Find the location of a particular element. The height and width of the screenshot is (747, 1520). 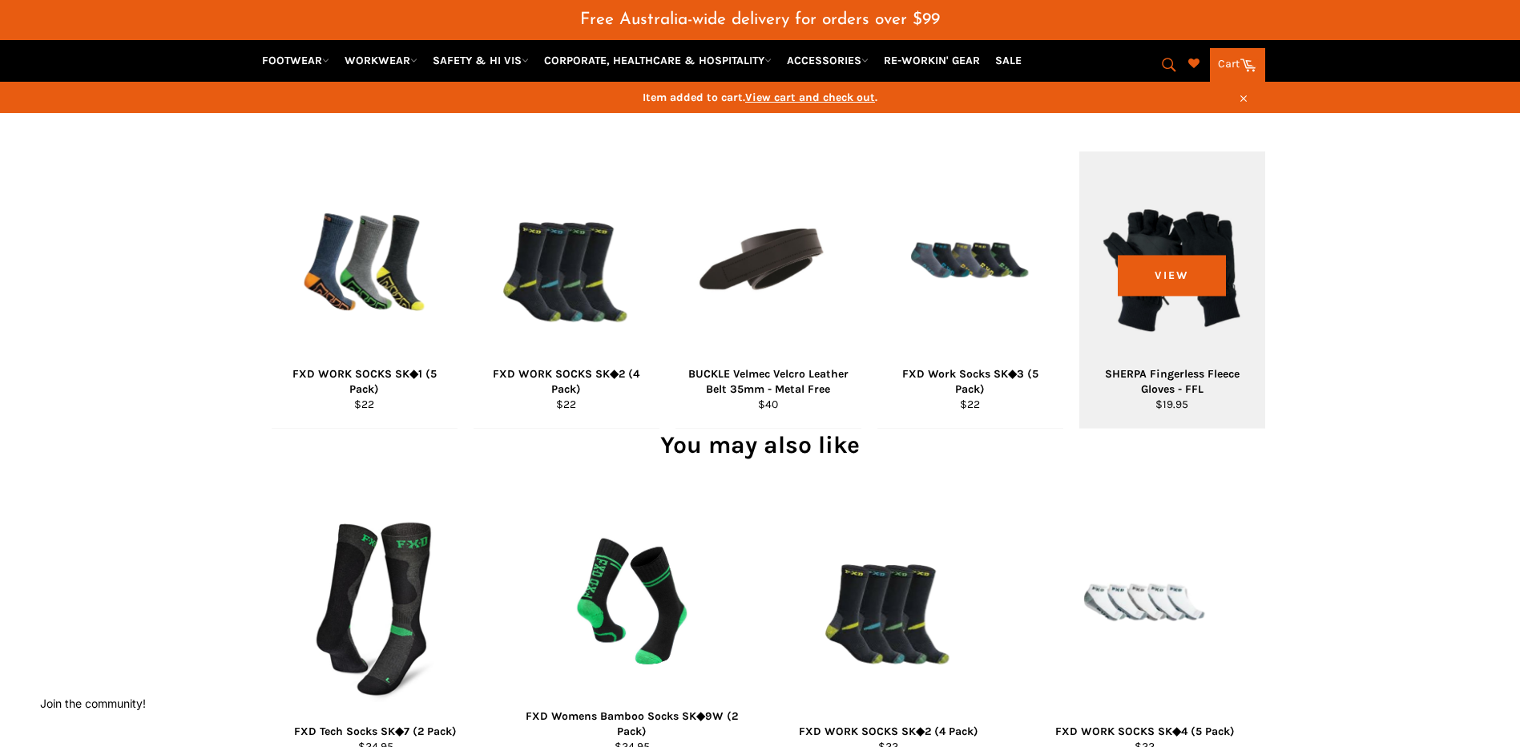

a: SHERPA Fingerless Fleece Gloves - Workin Gear SHERPA Fingerless Fleece Gloves - FFL $19.95 View is located at coordinates (1172, 290).